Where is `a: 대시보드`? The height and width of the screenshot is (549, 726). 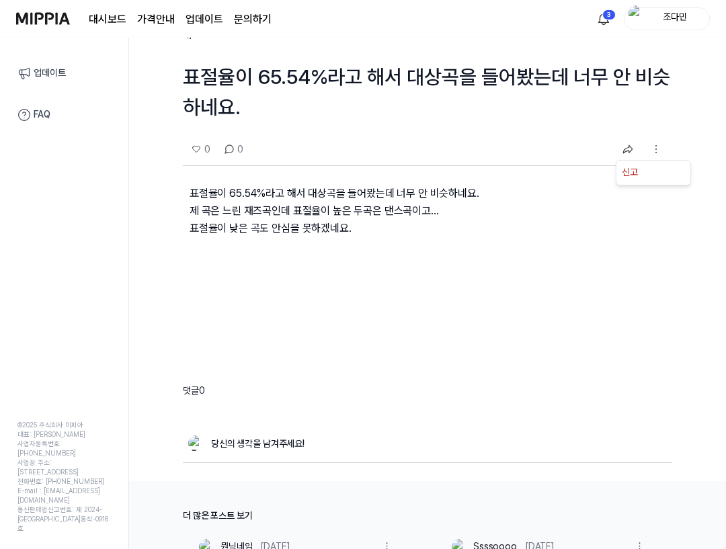 a: 대시보드 is located at coordinates (108, 19).